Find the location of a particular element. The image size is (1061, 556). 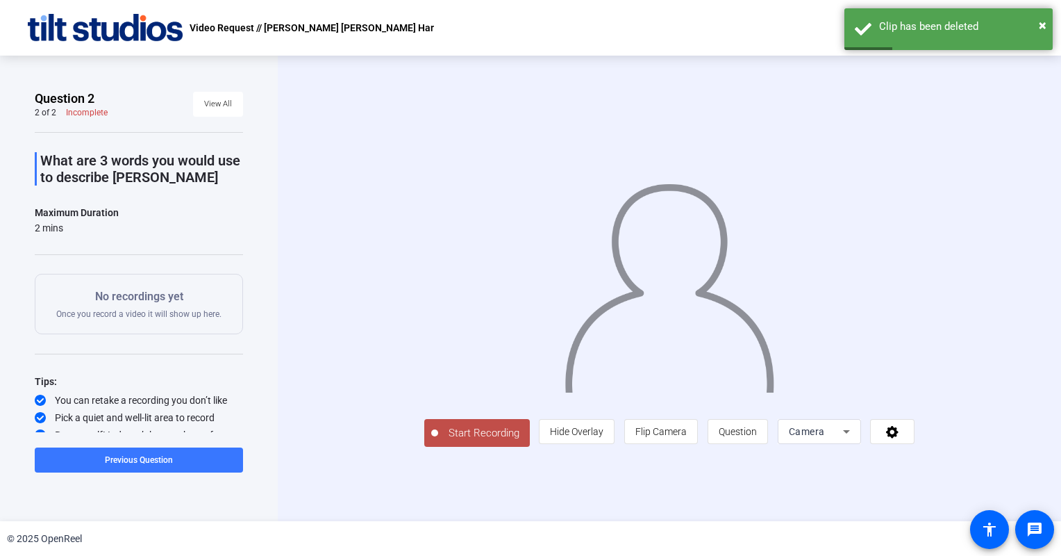

div: Maximum Duration is located at coordinates (76, 213).